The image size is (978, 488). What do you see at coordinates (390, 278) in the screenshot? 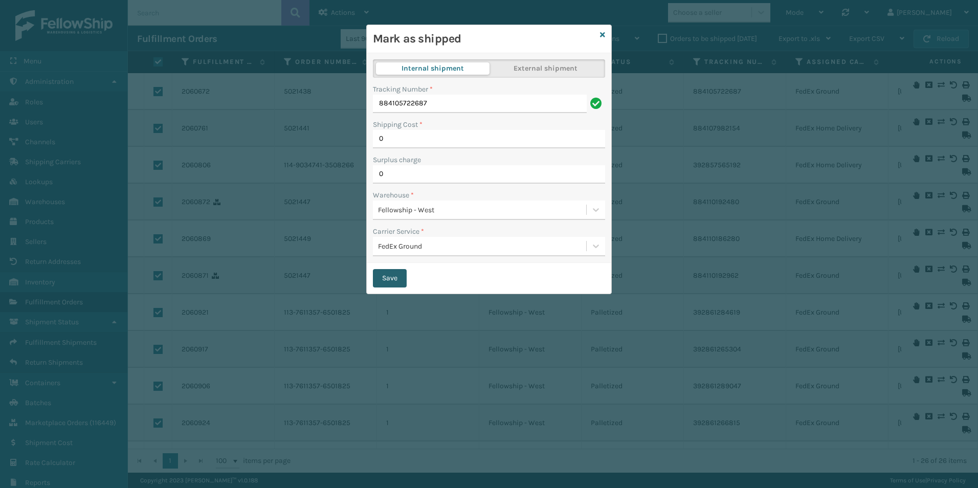
I see `button: Save` at bounding box center [390, 278].